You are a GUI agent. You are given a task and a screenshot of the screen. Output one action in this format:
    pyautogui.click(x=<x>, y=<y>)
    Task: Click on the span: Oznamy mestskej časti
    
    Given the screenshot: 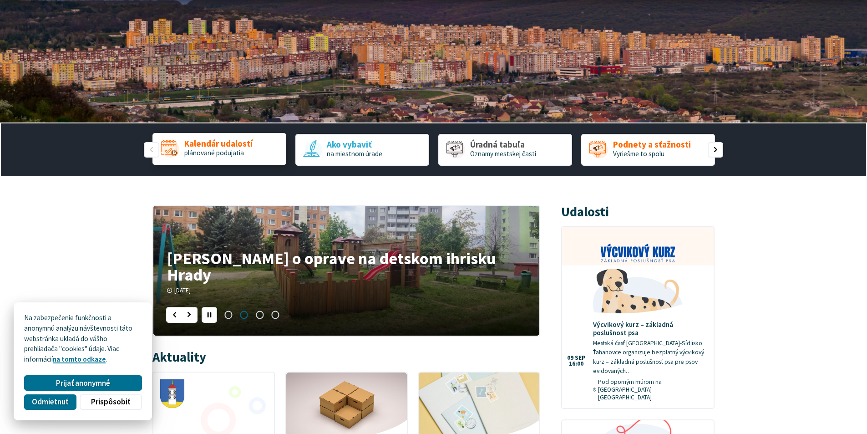 What is the action you would take?
    pyautogui.click(x=503, y=153)
    